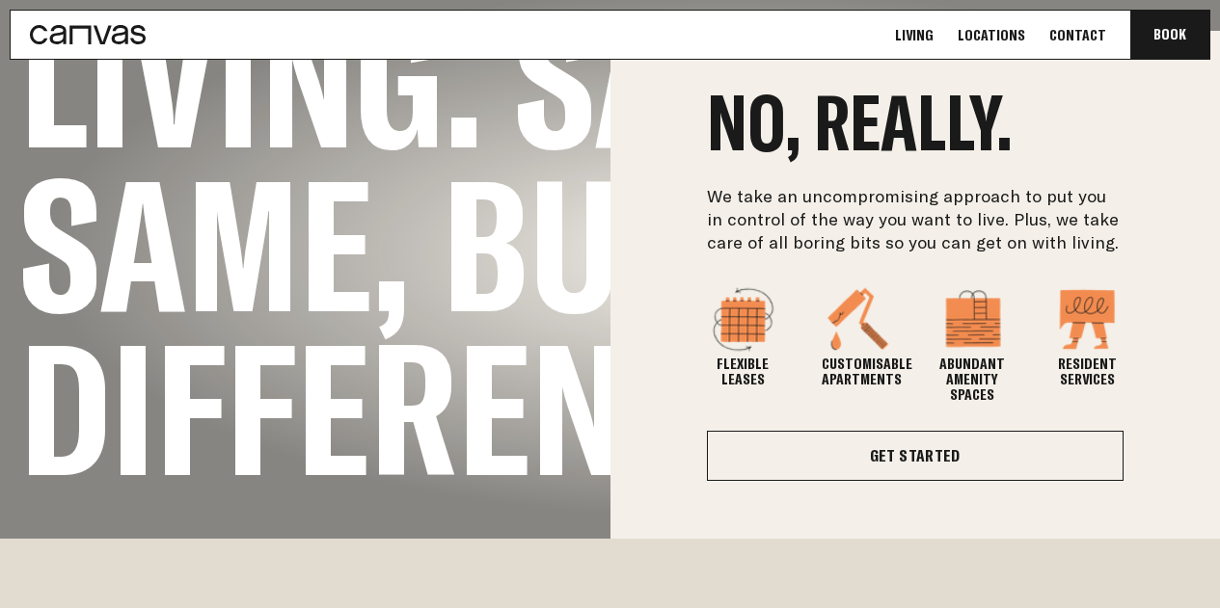  Describe the element at coordinates (1087, 371) in the screenshot. I see `div: Resident Services` at that location.